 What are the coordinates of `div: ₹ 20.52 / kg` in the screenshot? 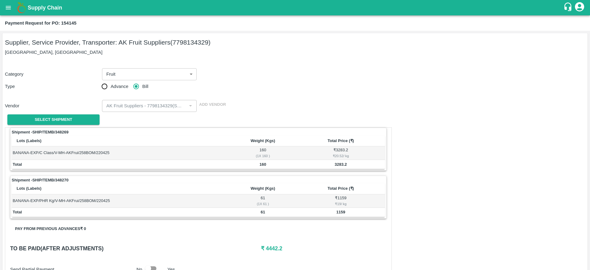 It's located at (340, 156).